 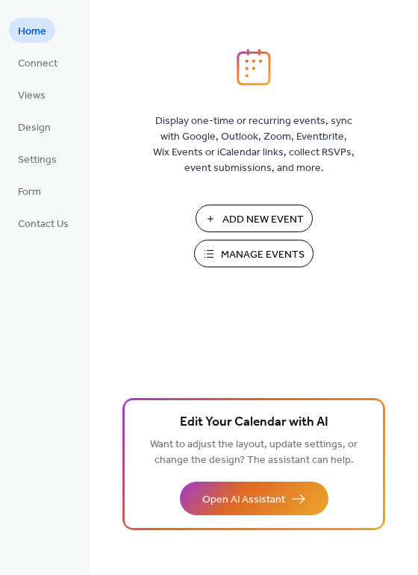 I want to click on span: Design, so click(x=34, y=128).